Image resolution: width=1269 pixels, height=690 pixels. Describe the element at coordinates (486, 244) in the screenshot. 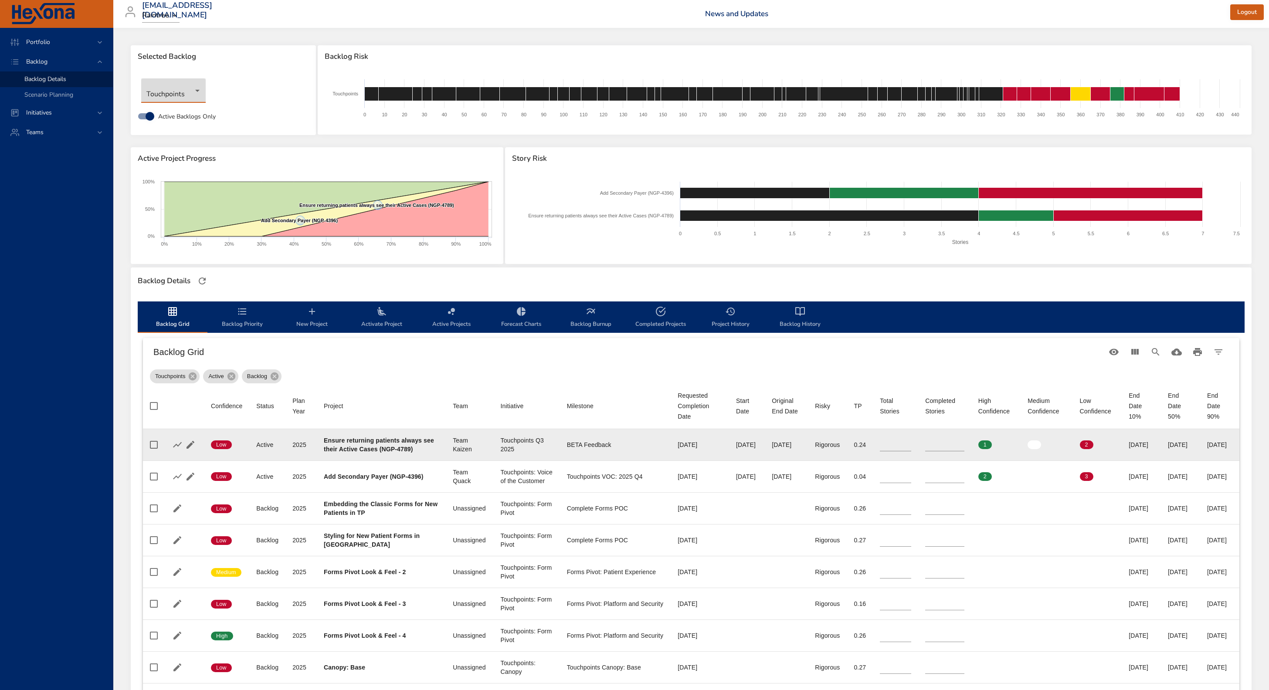

I see `text: 100%` at that location.